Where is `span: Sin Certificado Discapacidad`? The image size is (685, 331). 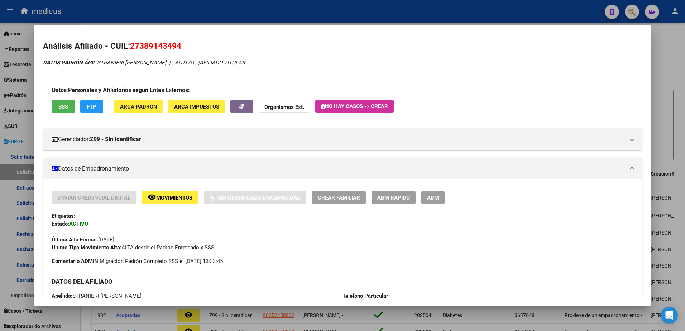 span: Sin Certificado Discapacidad is located at coordinates (259, 198).